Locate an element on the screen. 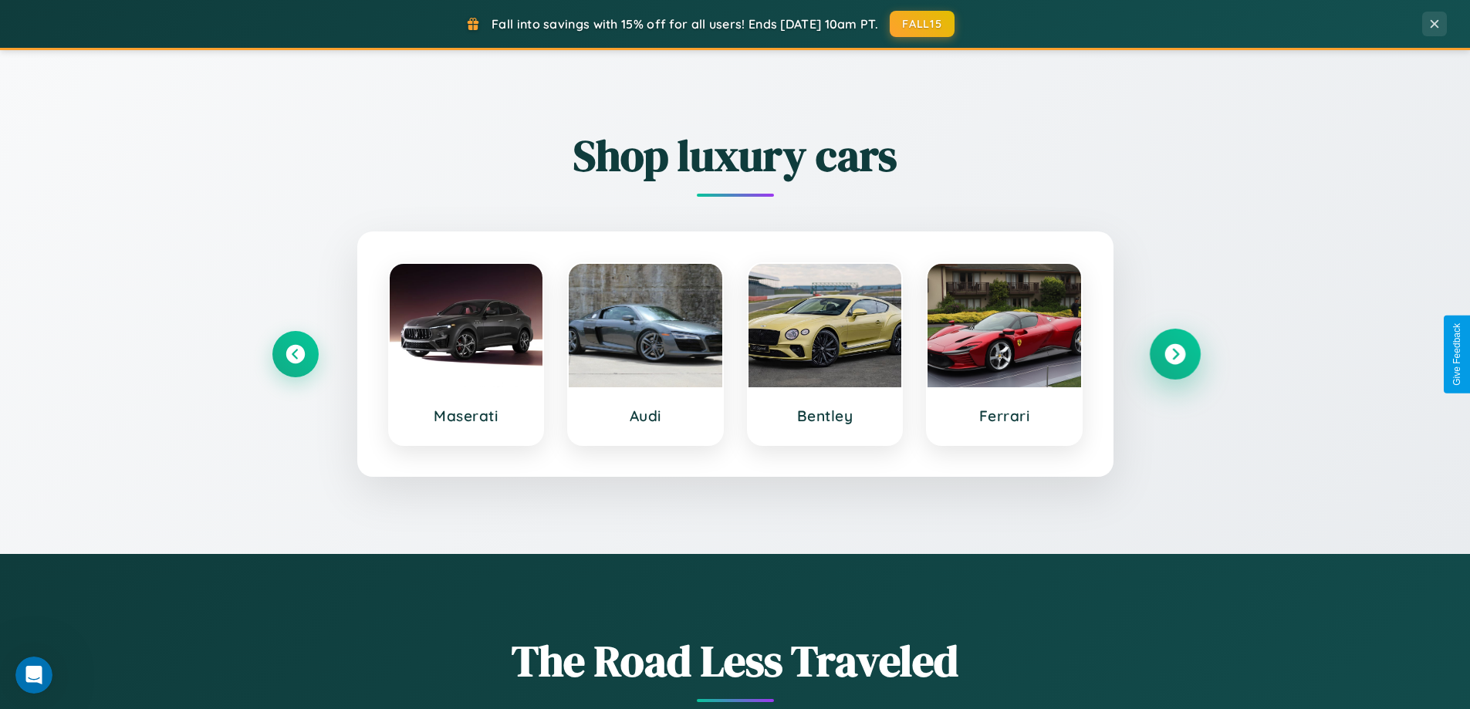 This screenshot has width=1470, height=709. div: Give Feedback is located at coordinates (1457, 354).